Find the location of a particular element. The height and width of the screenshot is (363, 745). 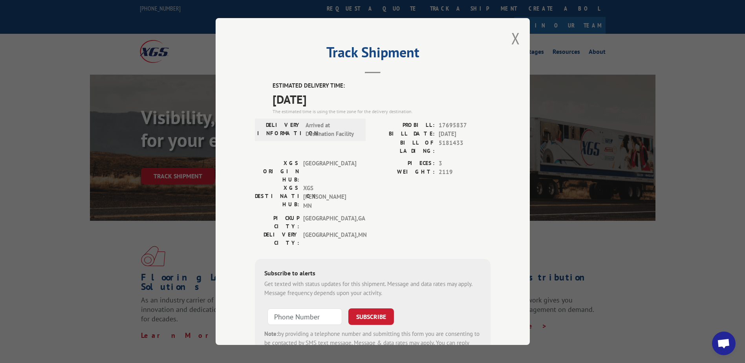

div: by providing a telephone number and submitting this form you are consenting to be contacted by SM... is located at coordinates (372, 343).